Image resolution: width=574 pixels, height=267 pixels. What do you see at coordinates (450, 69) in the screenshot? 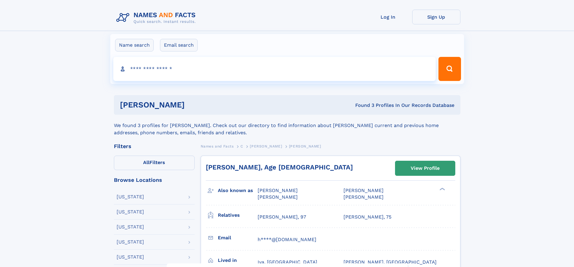
I see `button: Search Button` at bounding box center [450, 69].